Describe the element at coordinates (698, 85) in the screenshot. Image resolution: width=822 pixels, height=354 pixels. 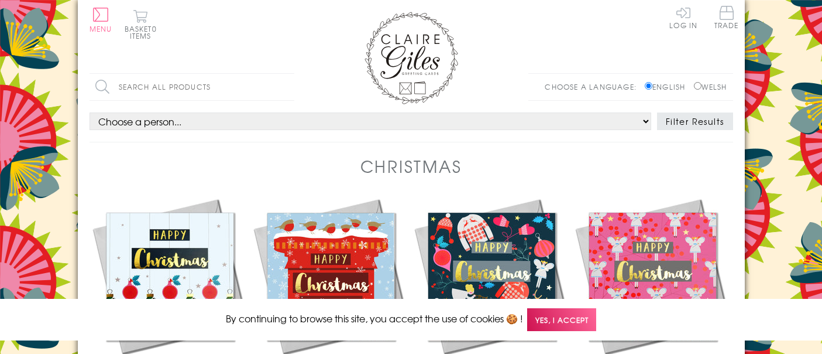
I see `input: Welsh` at that location.